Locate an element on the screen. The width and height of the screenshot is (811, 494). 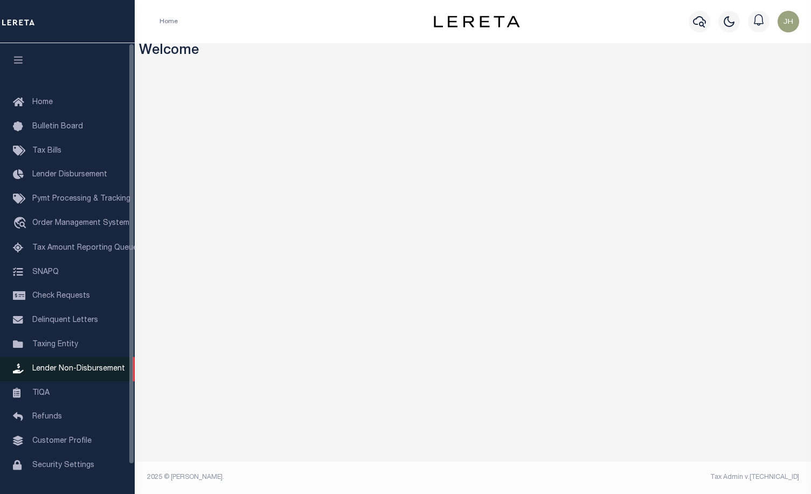
span: Lender Disbursement is located at coordinates (70, 175).